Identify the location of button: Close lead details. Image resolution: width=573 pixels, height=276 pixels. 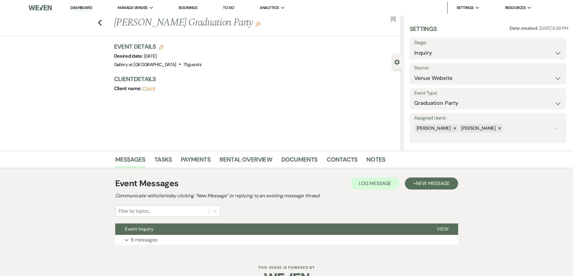
(397, 62).